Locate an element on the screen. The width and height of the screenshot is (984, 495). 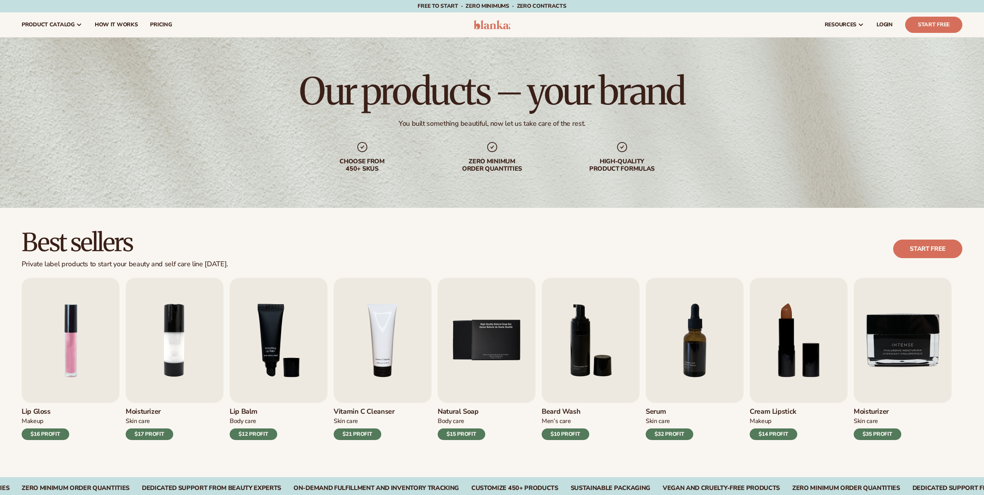
div: $14 PROFIT is located at coordinates (774, 434).